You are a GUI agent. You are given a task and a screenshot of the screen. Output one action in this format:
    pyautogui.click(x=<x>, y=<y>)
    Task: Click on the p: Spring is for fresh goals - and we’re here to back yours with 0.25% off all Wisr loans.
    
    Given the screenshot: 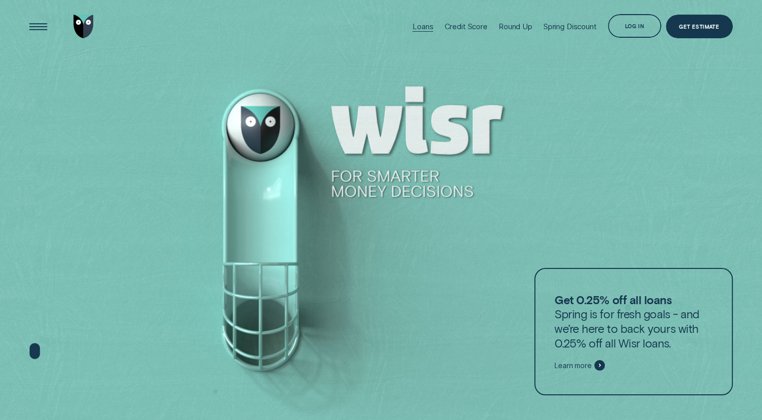 What is the action you would take?
    pyautogui.click(x=634, y=321)
    